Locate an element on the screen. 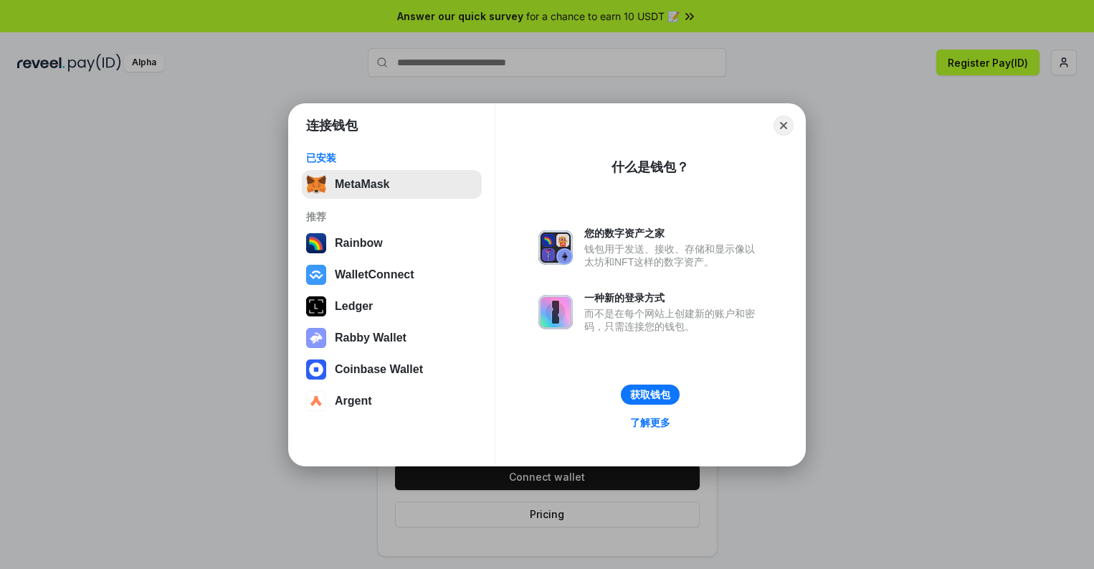  div: WalletConnect is located at coordinates (374, 275).